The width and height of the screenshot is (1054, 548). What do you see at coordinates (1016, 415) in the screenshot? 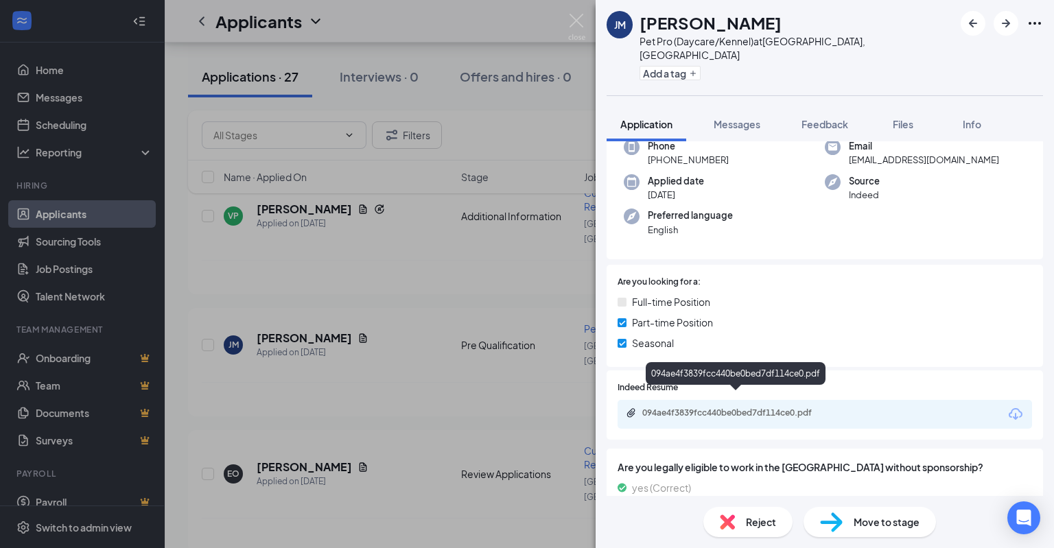
I see `svg: Download` at bounding box center [1016, 415].